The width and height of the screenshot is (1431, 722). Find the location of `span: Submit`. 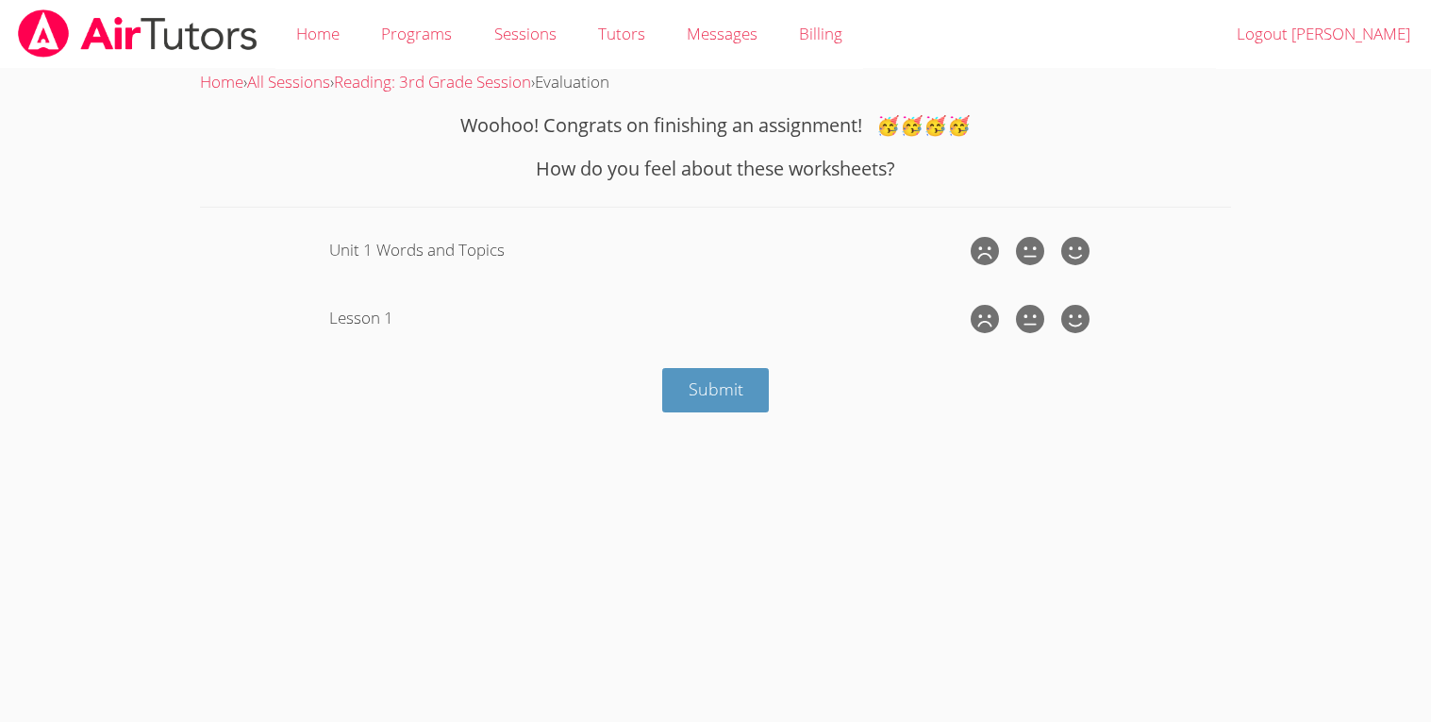

span: Submit is located at coordinates (716, 389).